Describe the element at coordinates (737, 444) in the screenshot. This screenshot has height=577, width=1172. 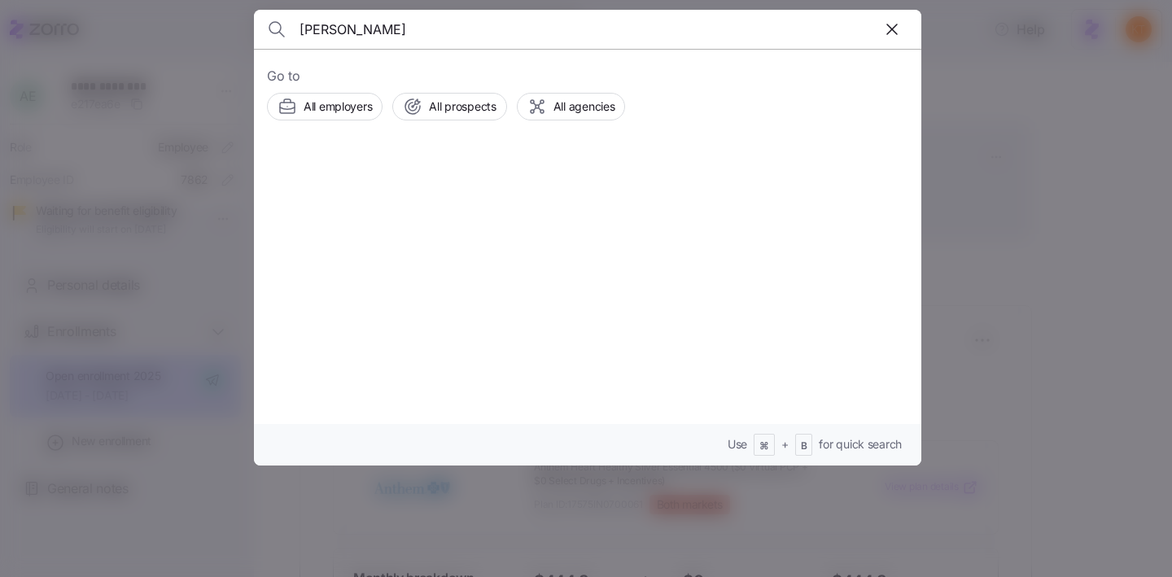
I see `span: Use` at that location.